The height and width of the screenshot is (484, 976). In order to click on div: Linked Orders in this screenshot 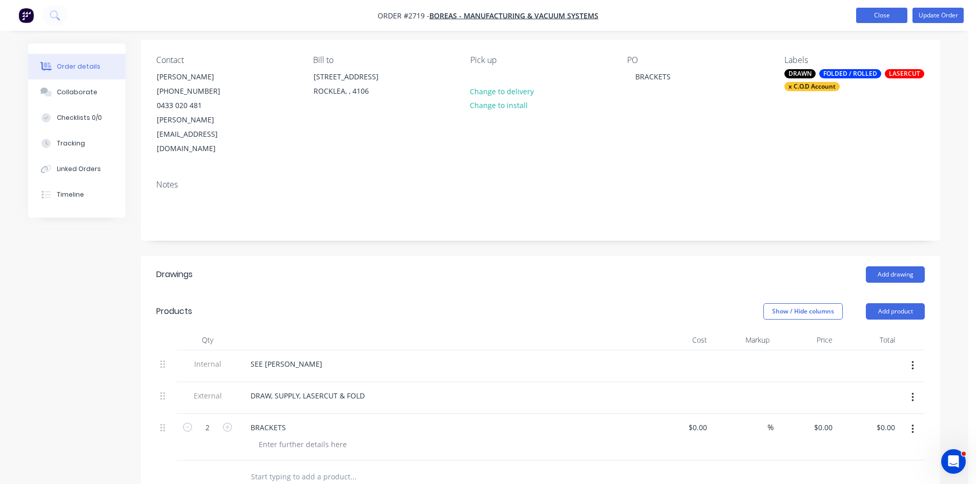, I will do `click(79, 169)`.